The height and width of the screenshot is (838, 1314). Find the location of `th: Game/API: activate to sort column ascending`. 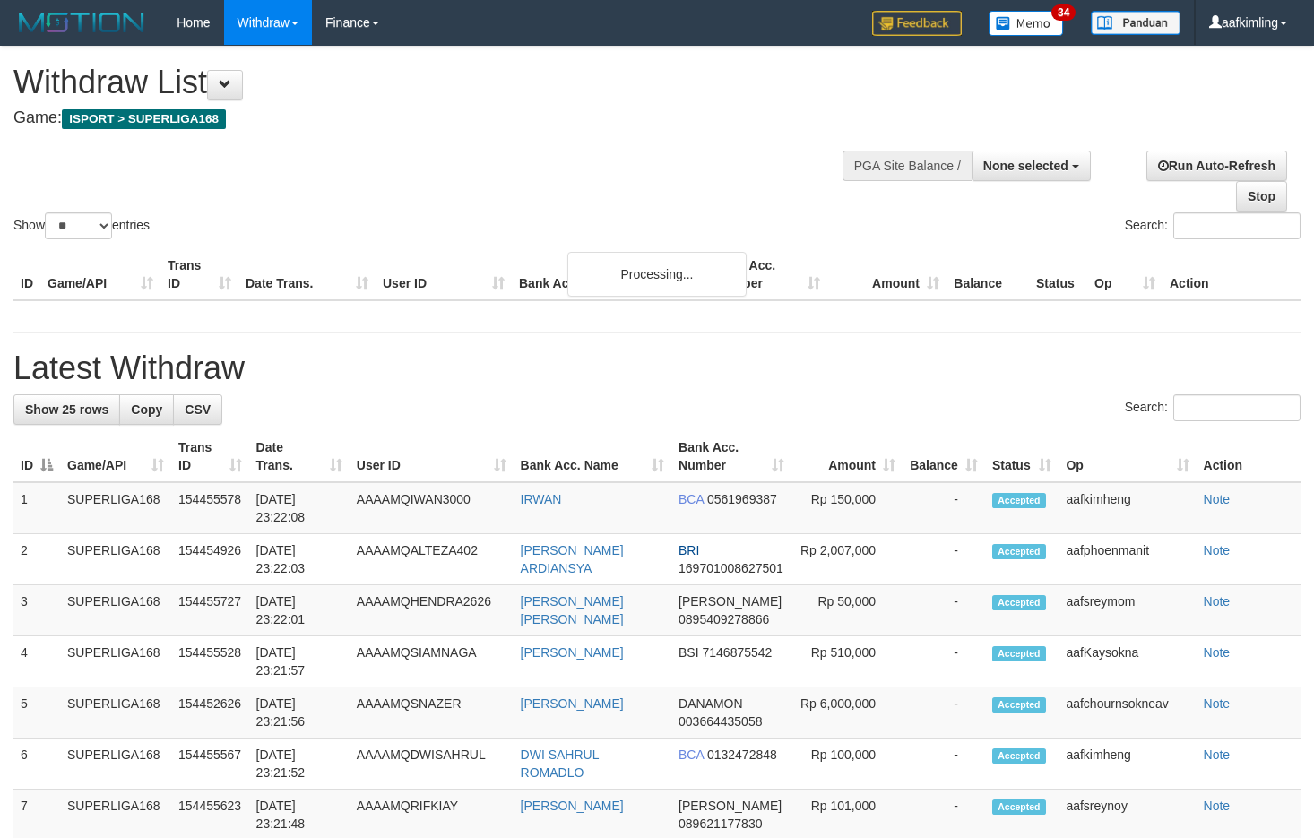

th: Game/API: activate to sort column ascending is located at coordinates (116, 456).